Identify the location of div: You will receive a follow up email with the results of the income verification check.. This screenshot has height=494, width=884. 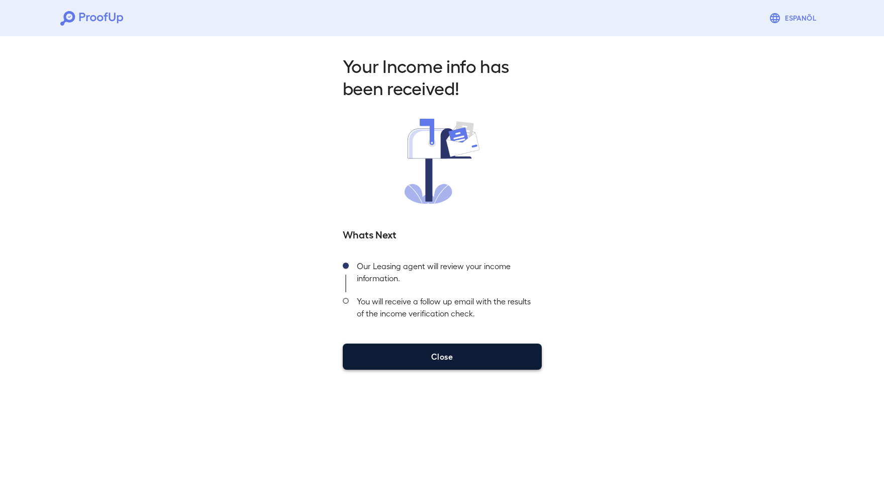
(445, 310).